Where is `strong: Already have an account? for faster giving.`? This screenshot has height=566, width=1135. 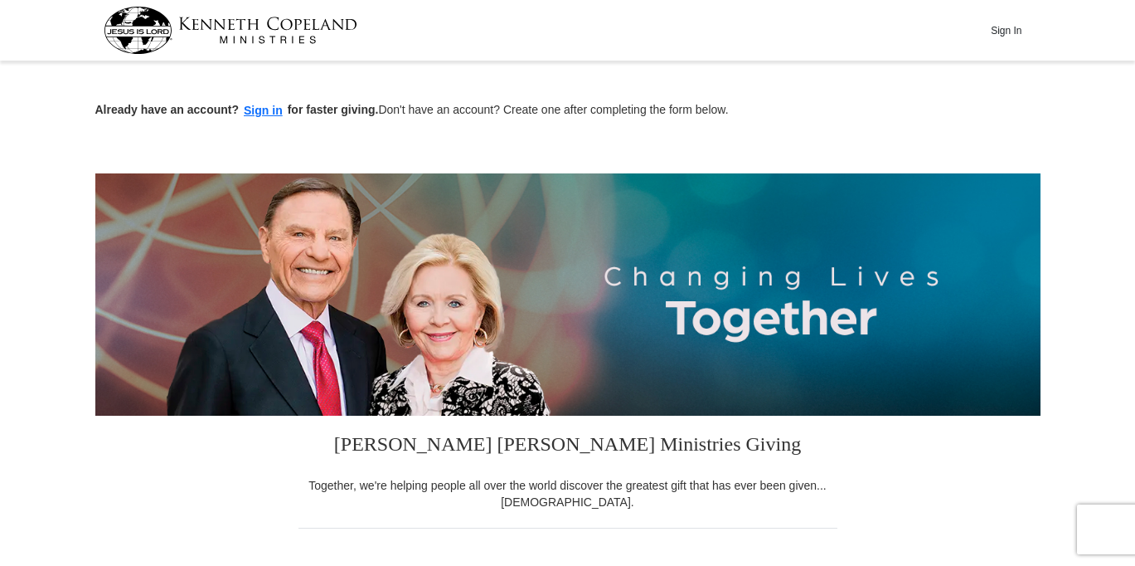
strong: Already have an account? for faster giving. is located at coordinates (237, 109).